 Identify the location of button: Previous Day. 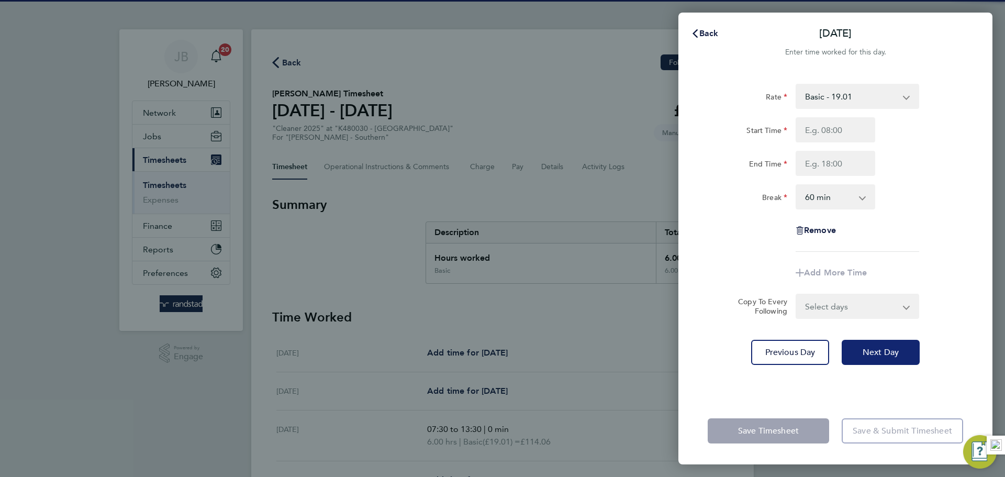
(790, 352).